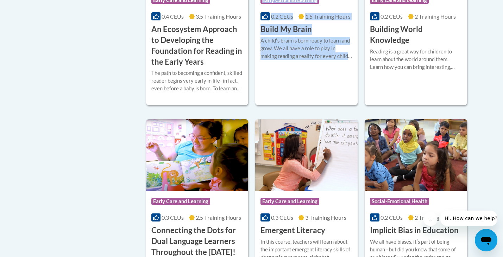 This screenshot has height=257, width=503. What do you see at coordinates (414, 231) in the screenshot?
I see `h3: Implicit Bias in Education` at bounding box center [414, 231].